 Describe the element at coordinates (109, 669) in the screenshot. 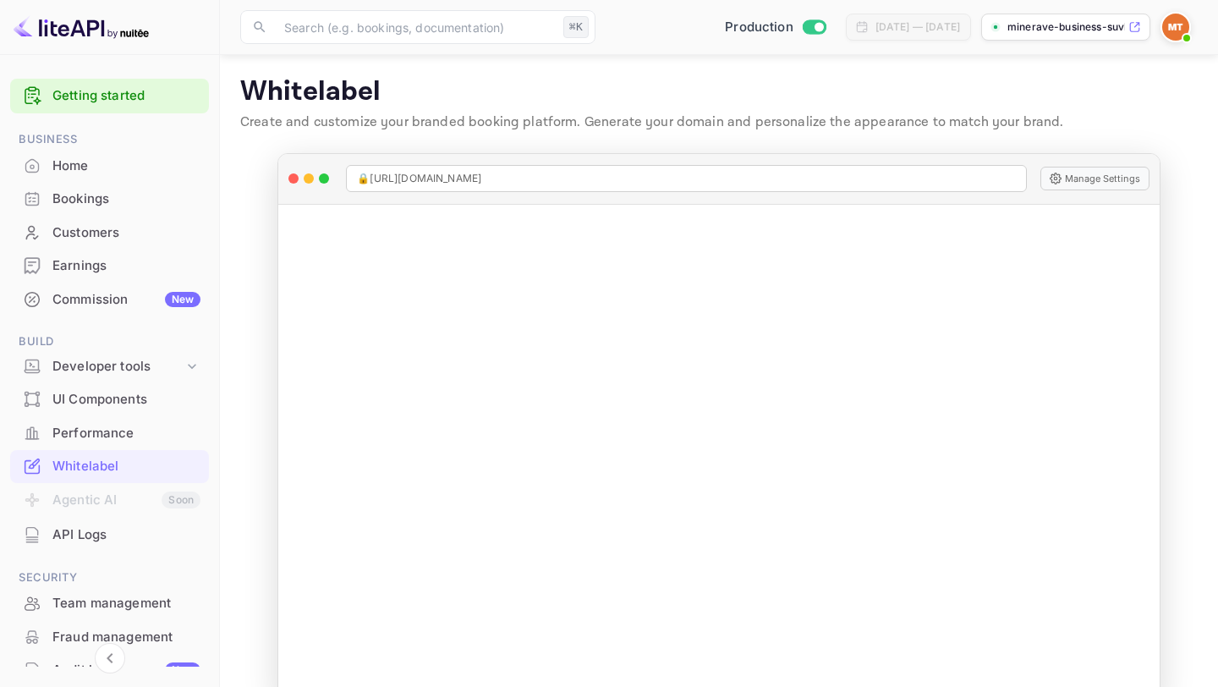

I see `a: Audit logsNew` at that location.